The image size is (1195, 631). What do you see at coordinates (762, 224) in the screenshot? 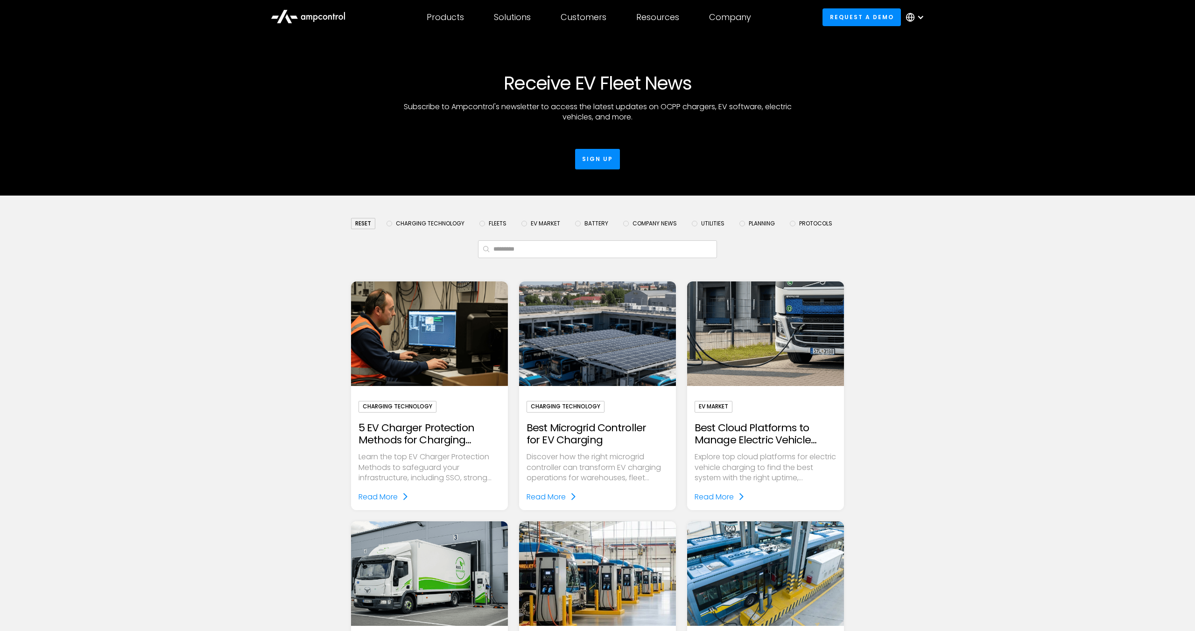
I see `span: Planning` at bounding box center [762, 224].